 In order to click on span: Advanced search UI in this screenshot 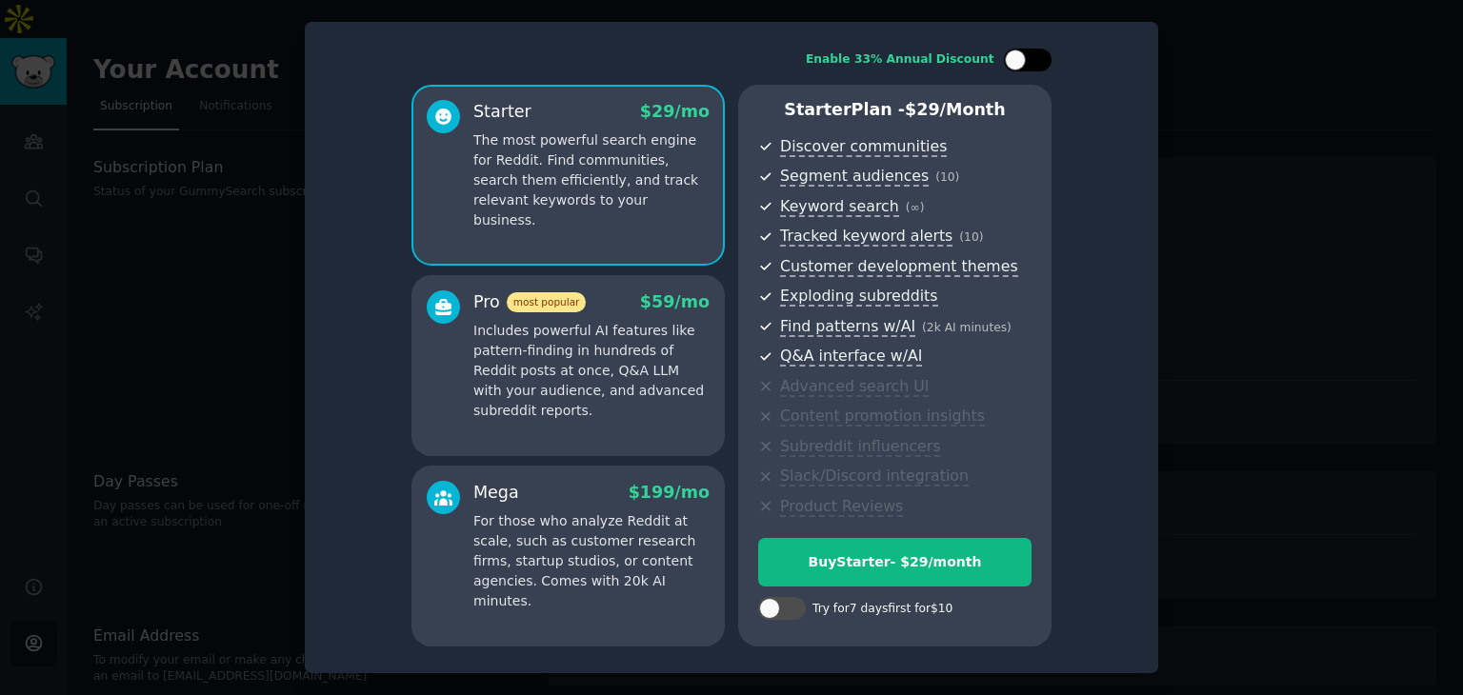, I will do `click(854, 387)`.